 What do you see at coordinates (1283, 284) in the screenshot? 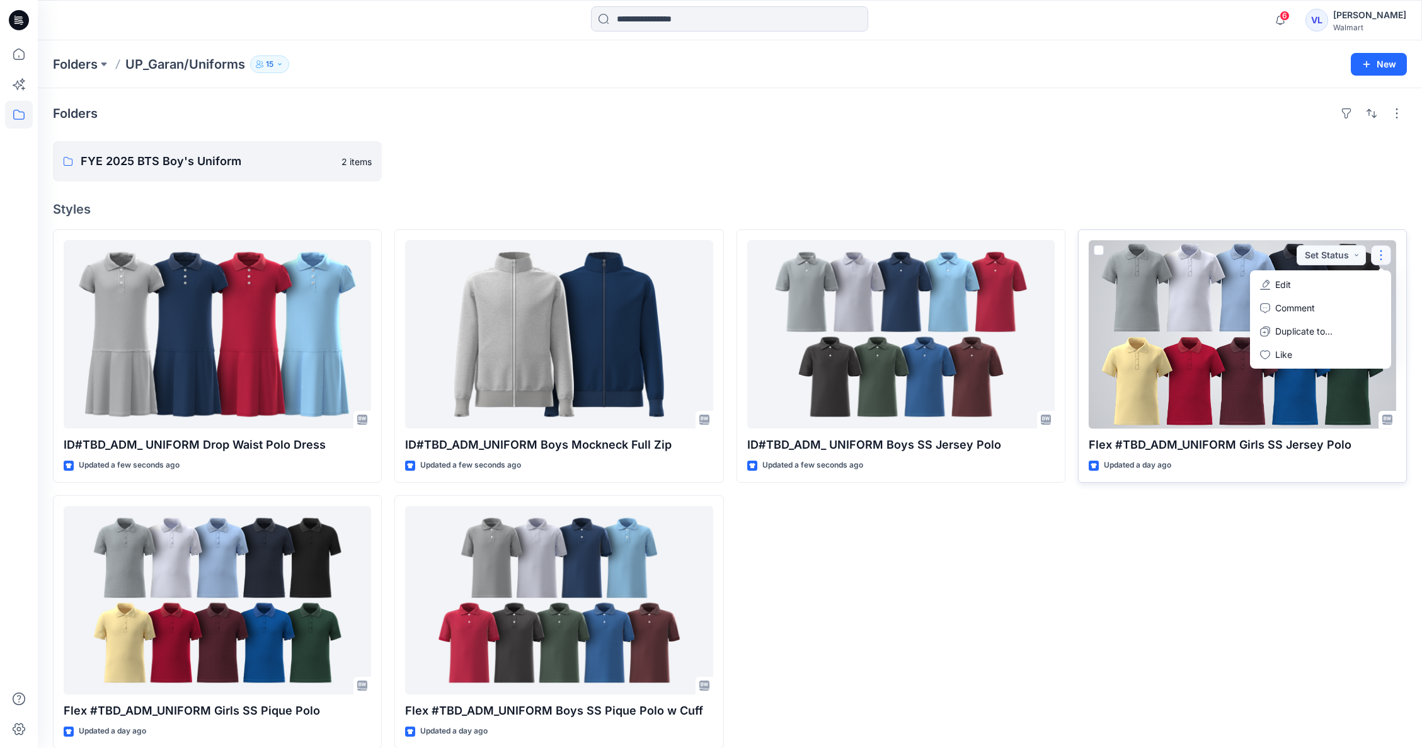
I see `p: Edit` at bounding box center [1283, 284].